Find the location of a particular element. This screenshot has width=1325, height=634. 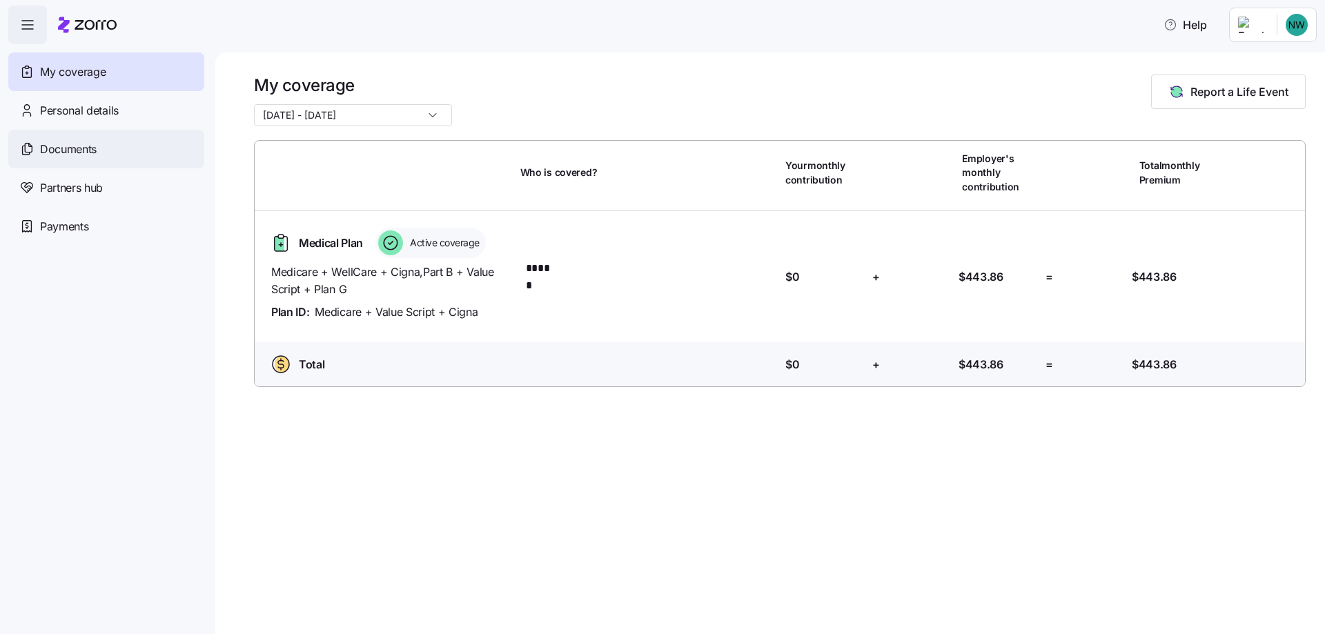

span: Personal details is located at coordinates (79, 110).